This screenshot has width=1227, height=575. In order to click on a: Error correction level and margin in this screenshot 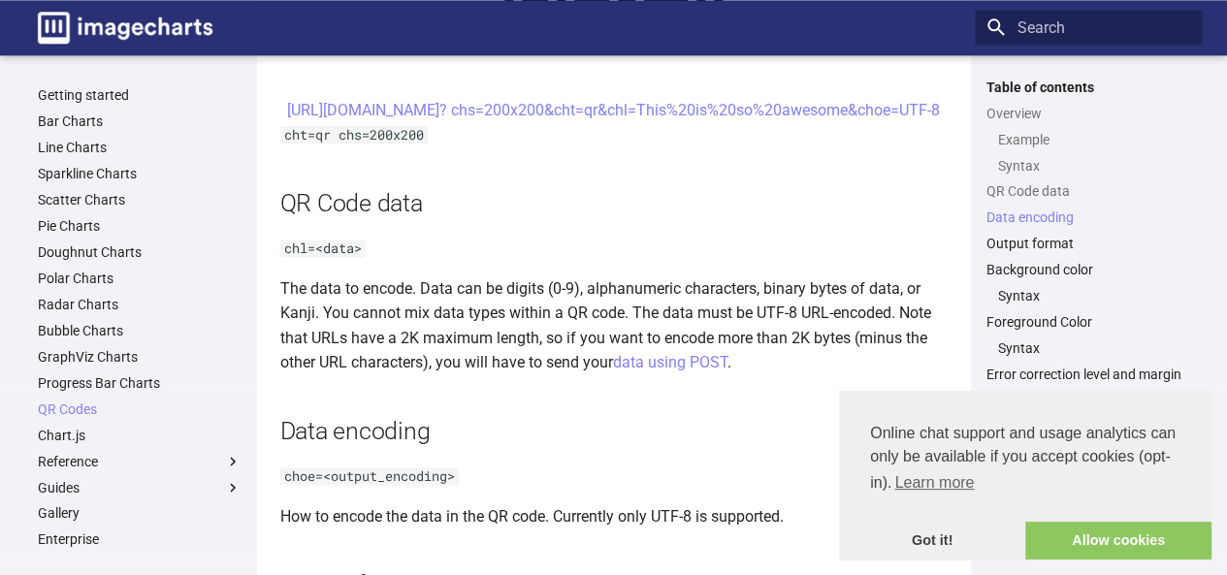, I will do `click(1088, 374)`.